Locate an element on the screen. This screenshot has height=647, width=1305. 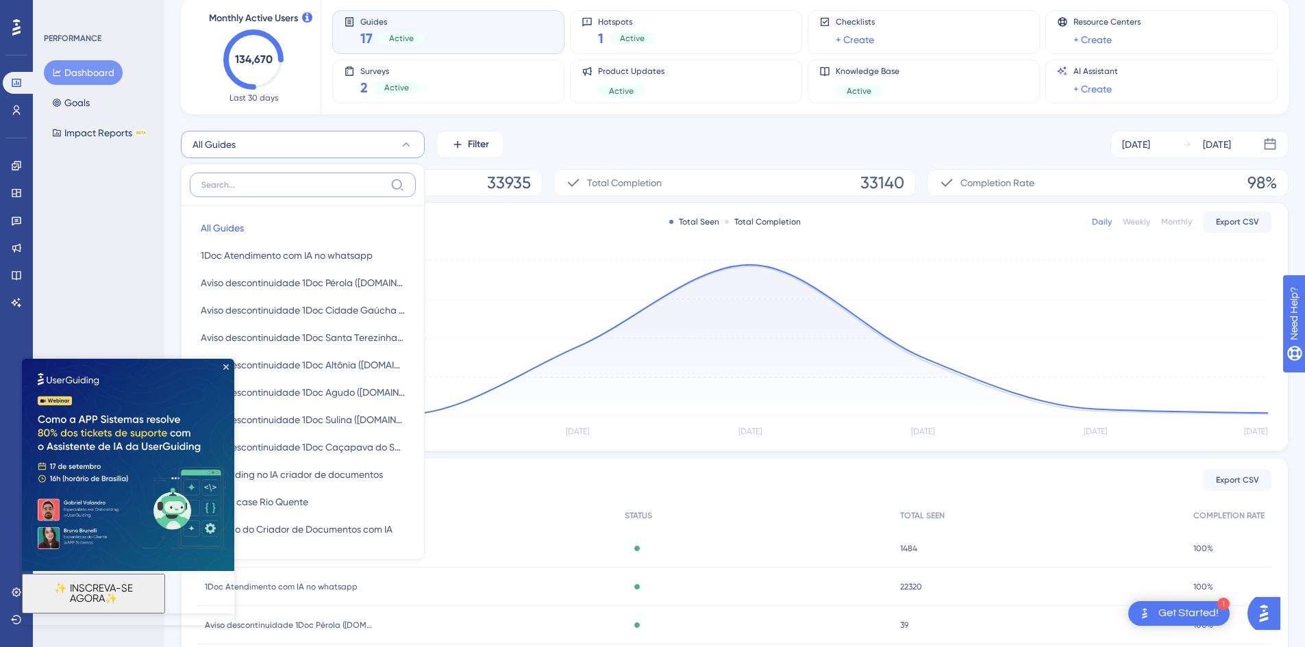
span: TOTAL SEEN is located at coordinates (922, 516).